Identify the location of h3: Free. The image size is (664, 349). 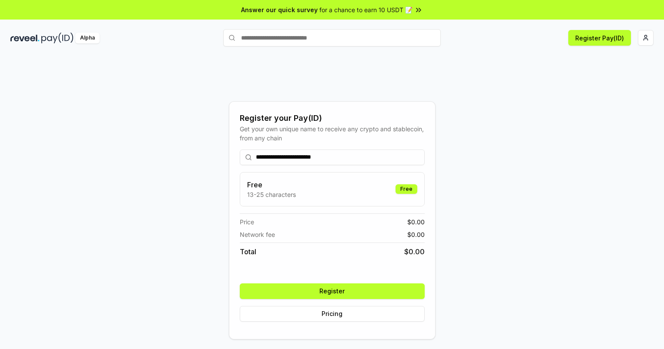
(271, 185).